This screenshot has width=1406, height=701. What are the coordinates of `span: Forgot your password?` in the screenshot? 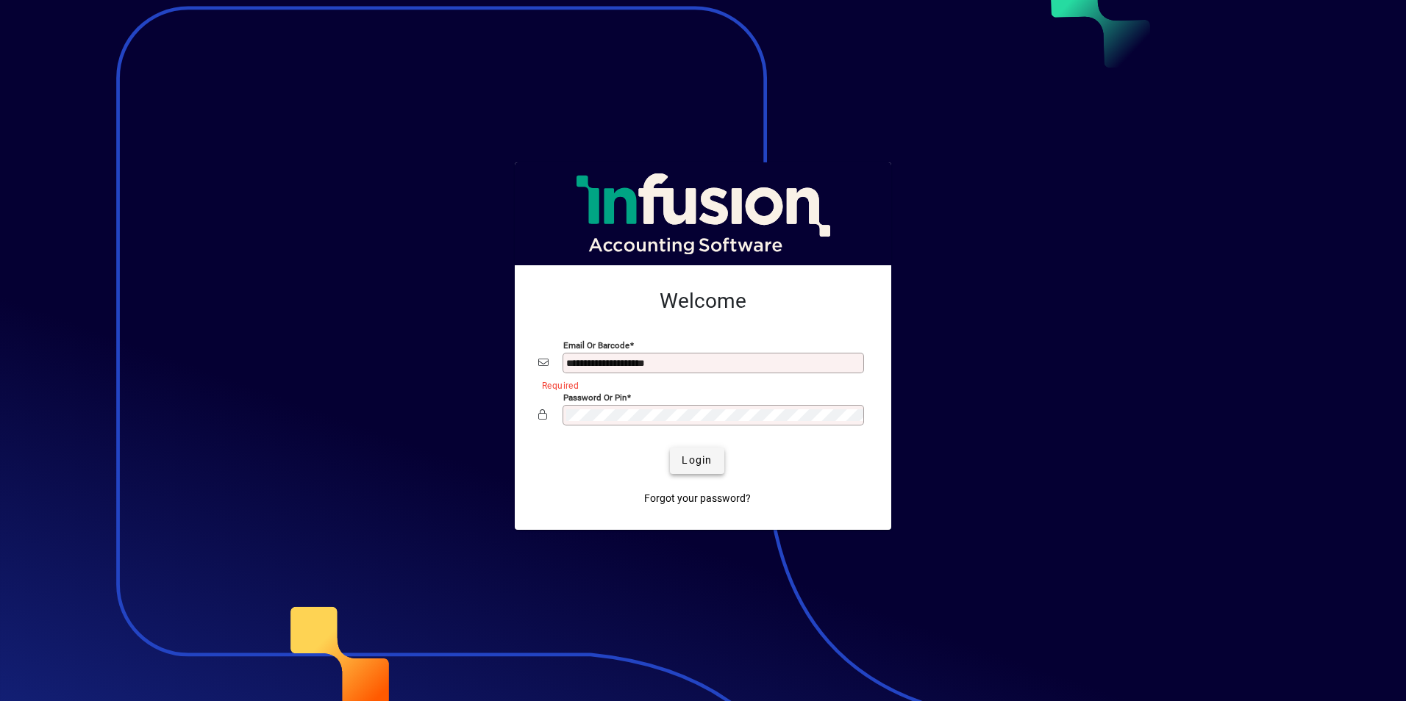 It's located at (697, 498).